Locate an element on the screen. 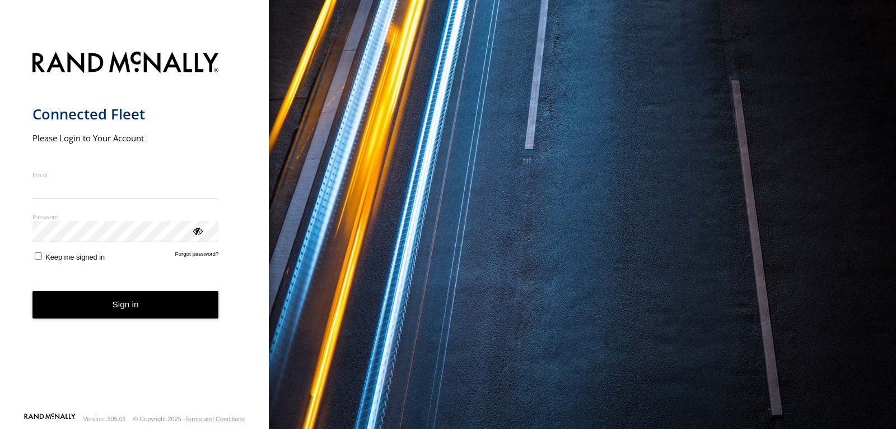 The image size is (896, 429). div: © Copyright 2025 - is located at coordinates (189, 418).